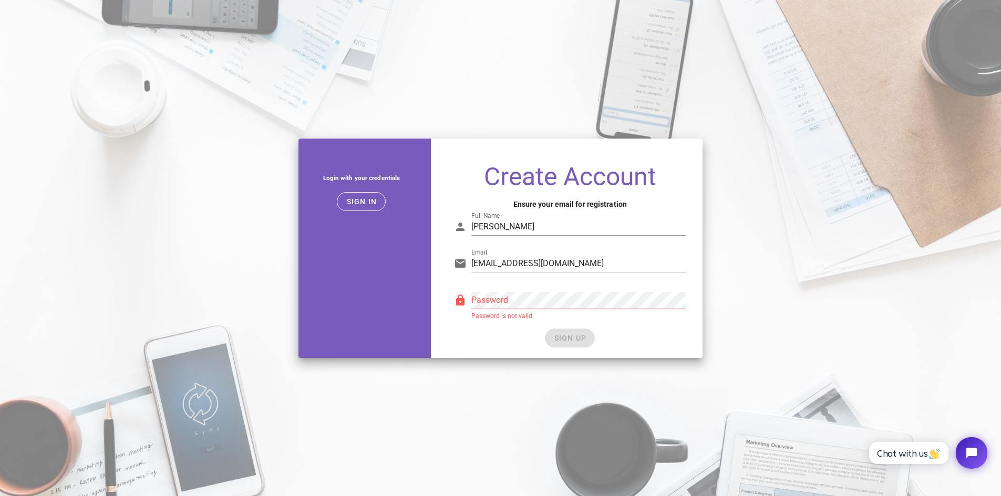  I want to click on label: Full Name, so click(485, 216).